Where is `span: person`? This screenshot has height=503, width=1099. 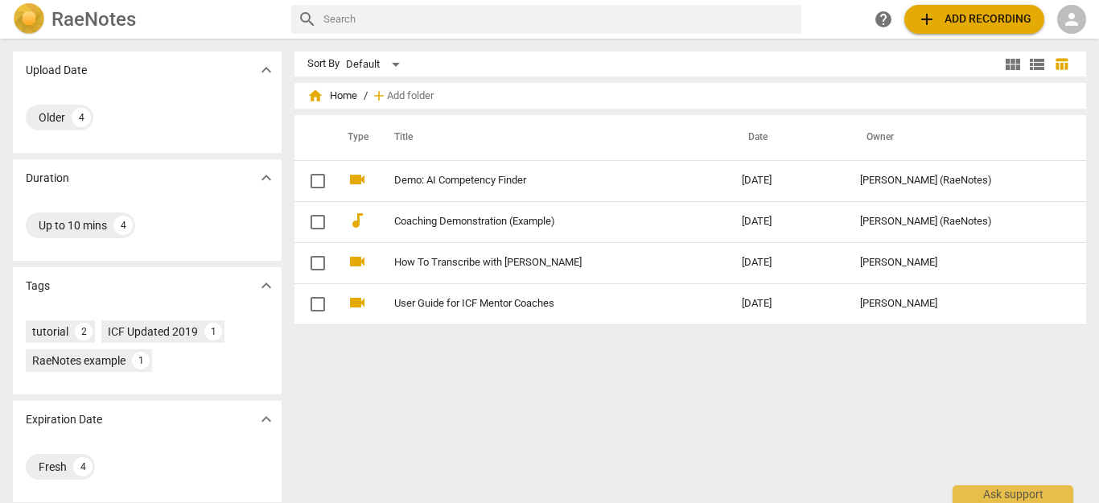 span: person is located at coordinates (1072, 19).